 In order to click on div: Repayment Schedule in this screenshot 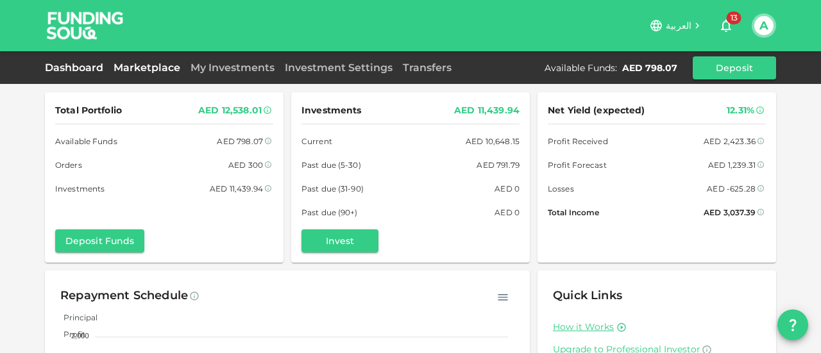, I will do `click(124, 296)`.